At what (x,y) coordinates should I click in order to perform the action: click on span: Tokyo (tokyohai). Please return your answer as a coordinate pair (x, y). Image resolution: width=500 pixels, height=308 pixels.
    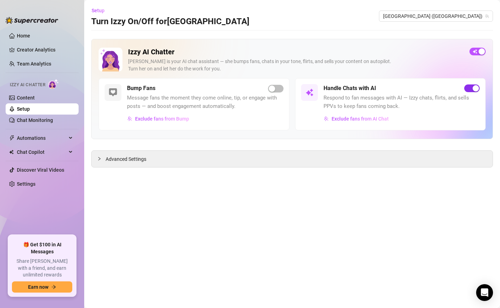
    Looking at the image, I should click on (436, 16).